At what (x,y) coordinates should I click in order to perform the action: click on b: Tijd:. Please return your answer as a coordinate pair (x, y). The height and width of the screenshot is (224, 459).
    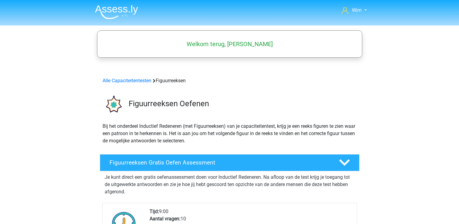
    Looking at the image, I should click on (154, 211).